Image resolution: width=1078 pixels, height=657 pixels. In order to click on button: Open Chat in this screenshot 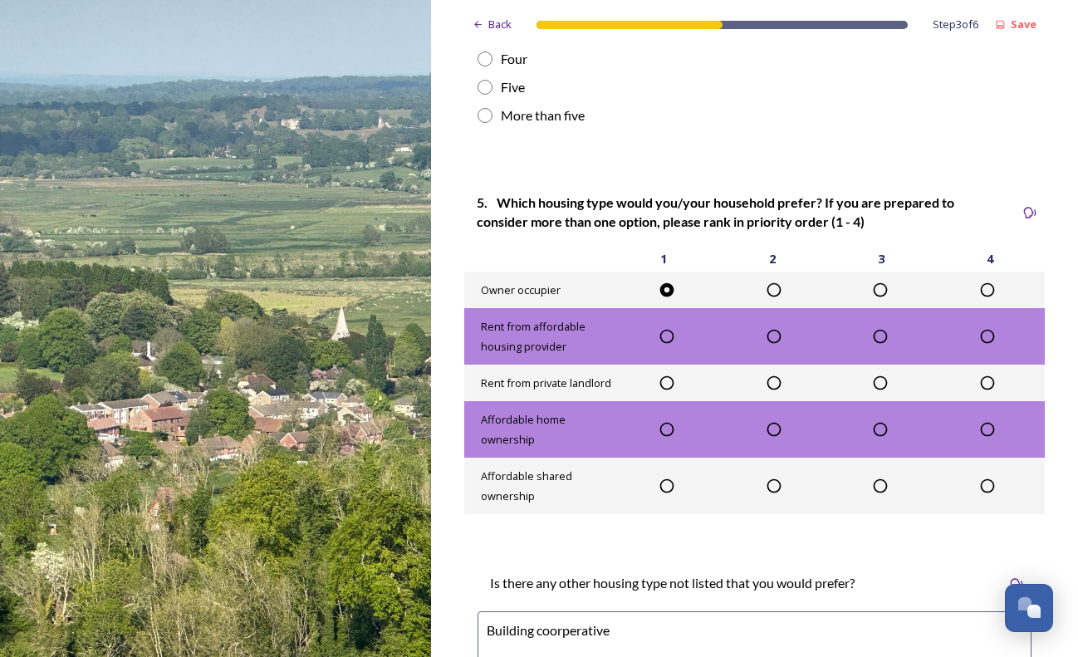, I will do `click(1029, 608)`.